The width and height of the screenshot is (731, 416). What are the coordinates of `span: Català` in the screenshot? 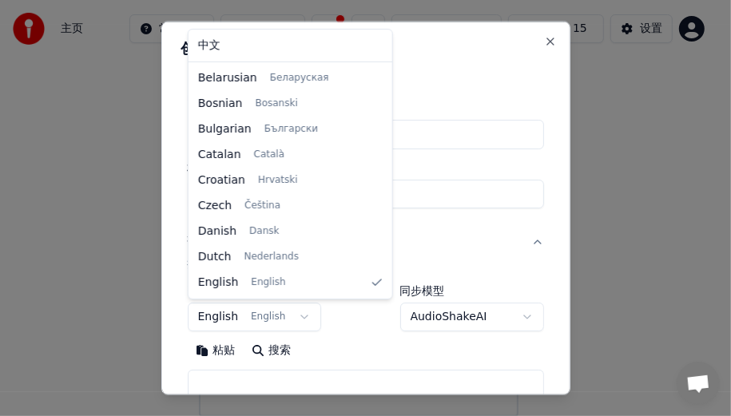 It's located at (269, 155).